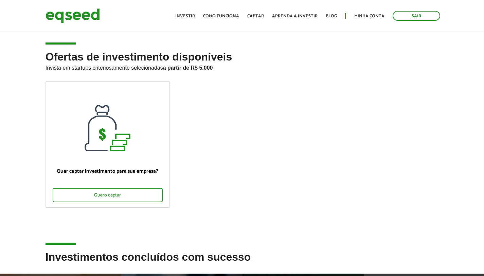  Describe the element at coordinates (369, 16) in the screenshot. I see `a: Minha conta` at that location.